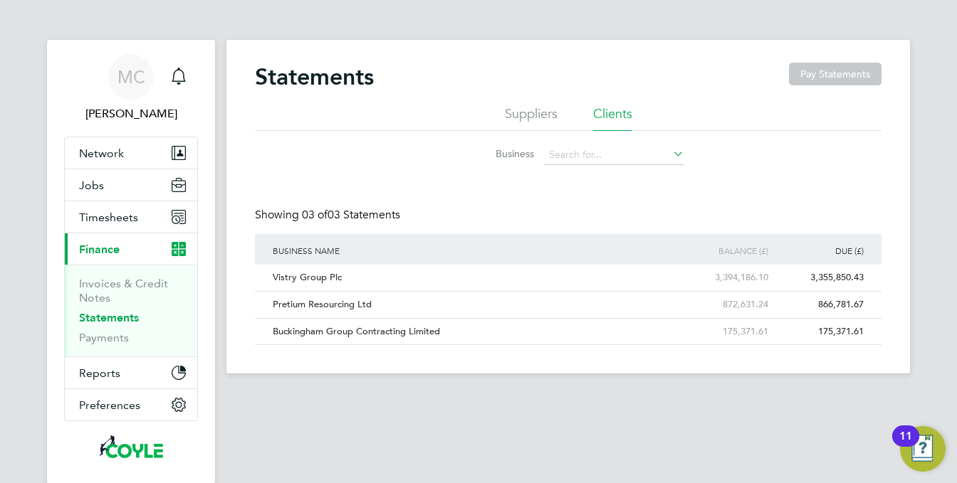 The image size is (957, 483). Describe the element at coordinates (131, 217) in the screenshot. I see `button: Timesheets` at that location.